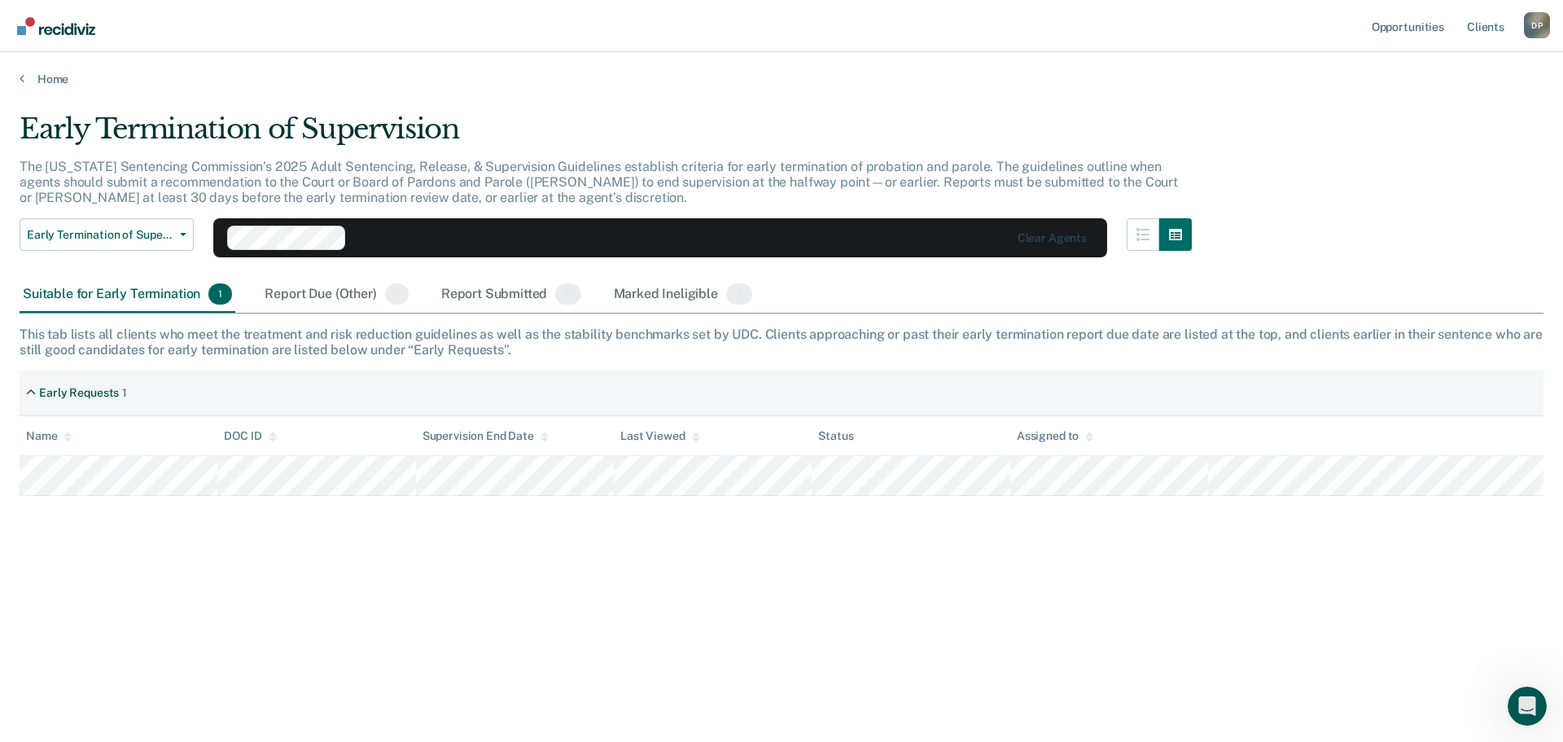  I want to click on div: DOC ID, so click(250, 435).